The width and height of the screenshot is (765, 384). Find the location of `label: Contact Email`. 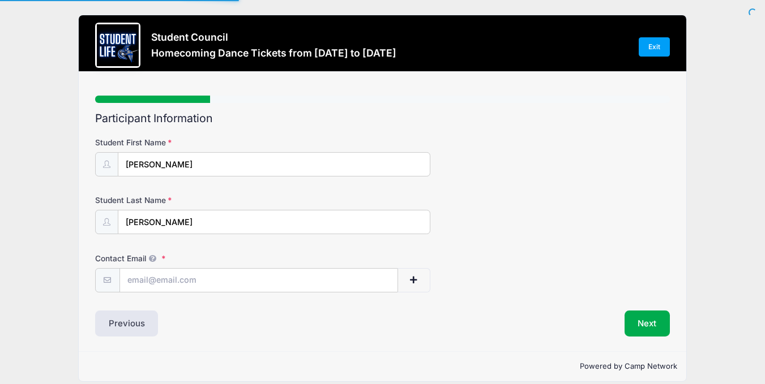

label: Contact Email is located at coordinates (191, 259).